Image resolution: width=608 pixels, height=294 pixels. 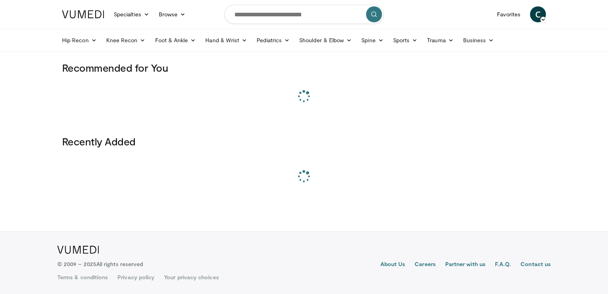 I want to click on a: Privacy policy, so click(x=136, y=277).